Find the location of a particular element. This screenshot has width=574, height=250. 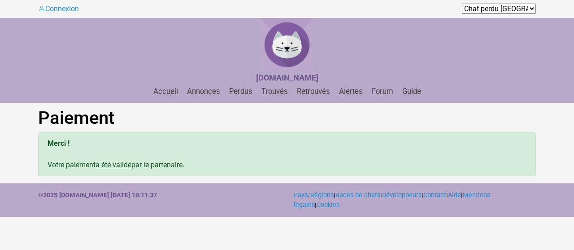

a: Races de chats is located at coordinates (358, 195).